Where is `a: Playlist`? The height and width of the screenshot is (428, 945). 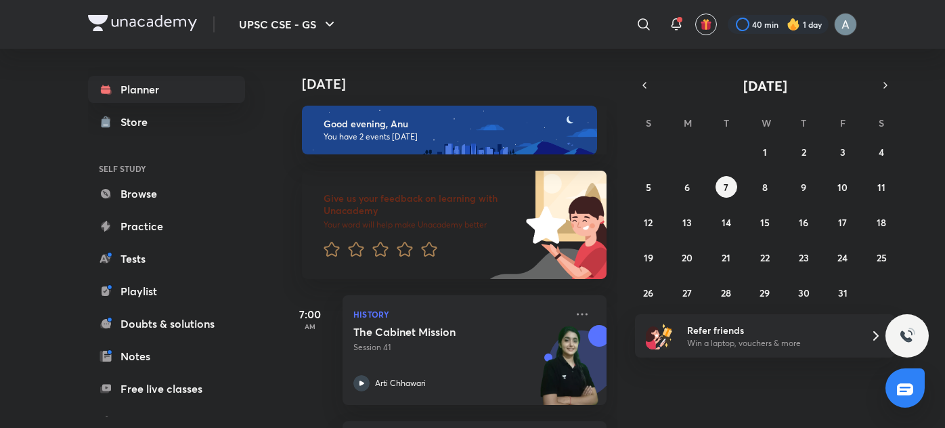
a: Playlist is located at coordinates (166, 291).